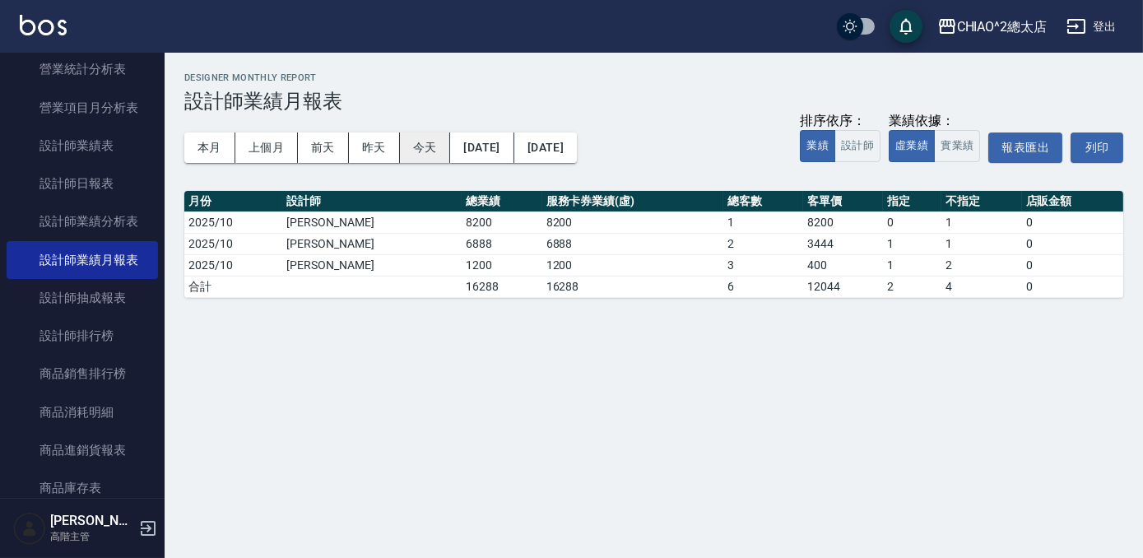 The height and width of the screenshot is (558, 1143). Describe the element at coordinates (981, 286) in the screenshot. I see `td: 4` at that location.